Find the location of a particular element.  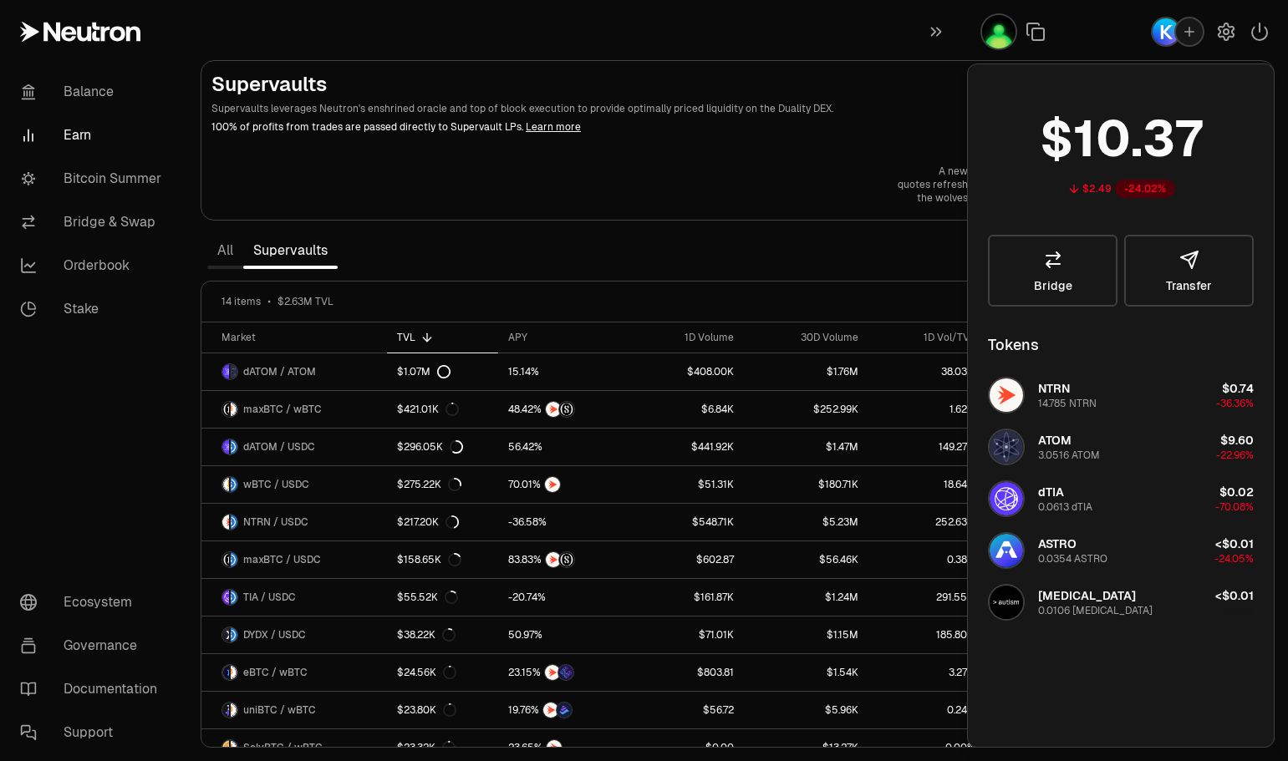

a: dATOM LogoUSDC LogodATOM / USDC is located at coordinates (294, 447).